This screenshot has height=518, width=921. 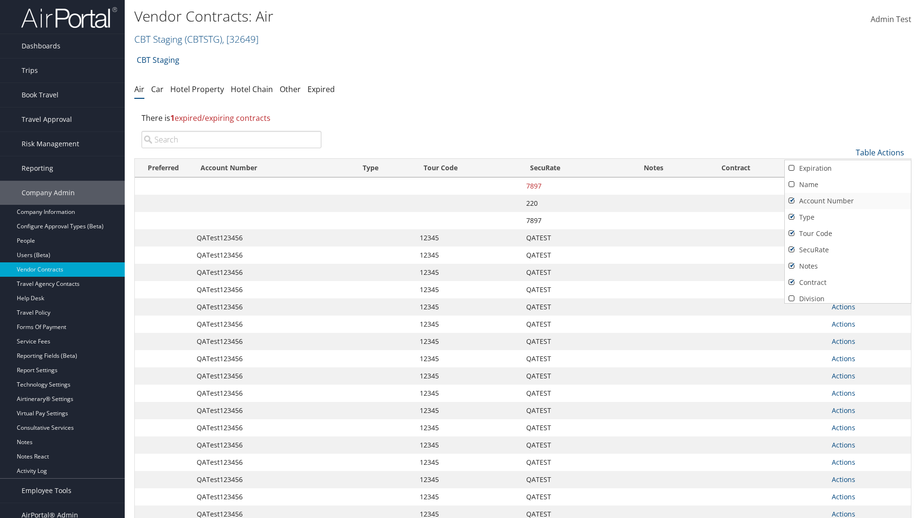 What do you see at coordinates (40, 95) in the screenshot?
I see `span: Book Travel` at bounding box center [40, 95].